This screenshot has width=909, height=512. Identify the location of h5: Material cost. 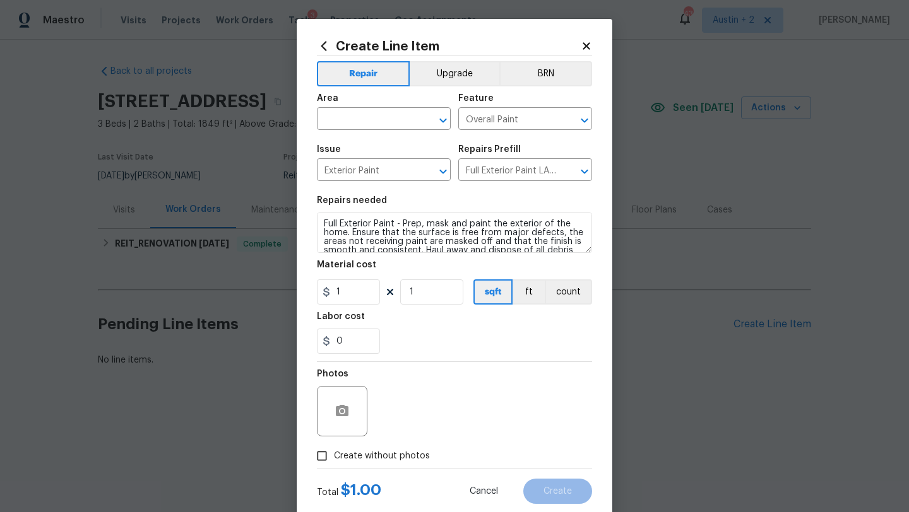
(346, 265).